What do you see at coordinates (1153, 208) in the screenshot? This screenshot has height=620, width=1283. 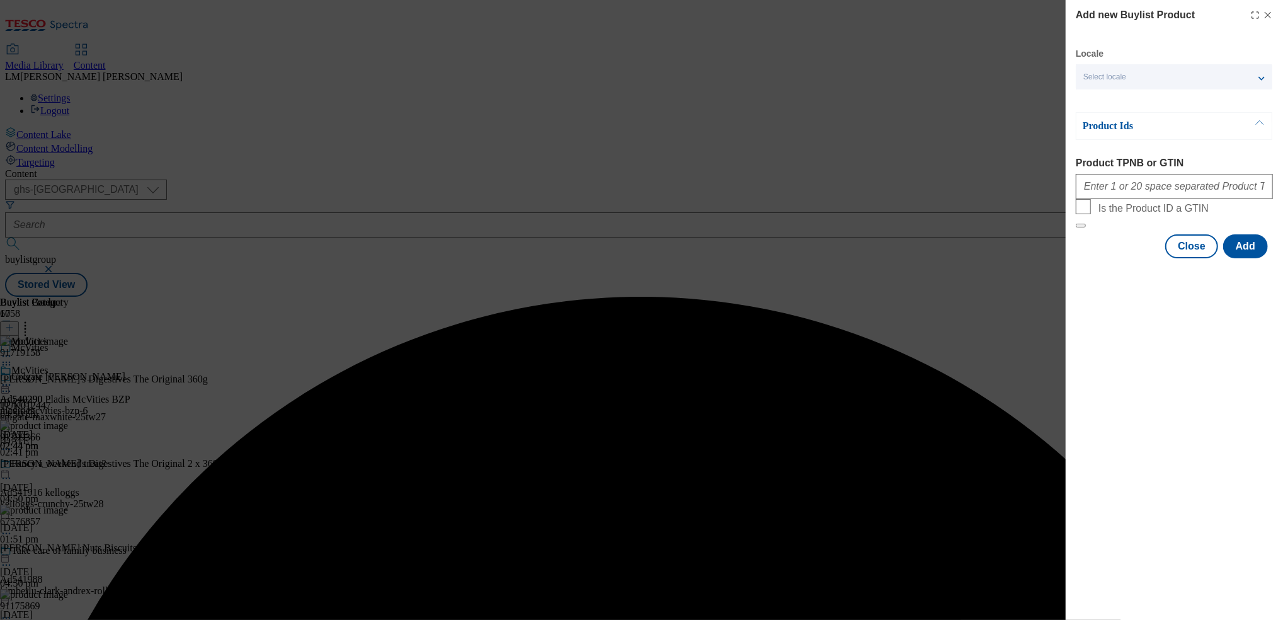 I see `span: Is the Product ID a GTIN` at bounding box center [1153, 208].